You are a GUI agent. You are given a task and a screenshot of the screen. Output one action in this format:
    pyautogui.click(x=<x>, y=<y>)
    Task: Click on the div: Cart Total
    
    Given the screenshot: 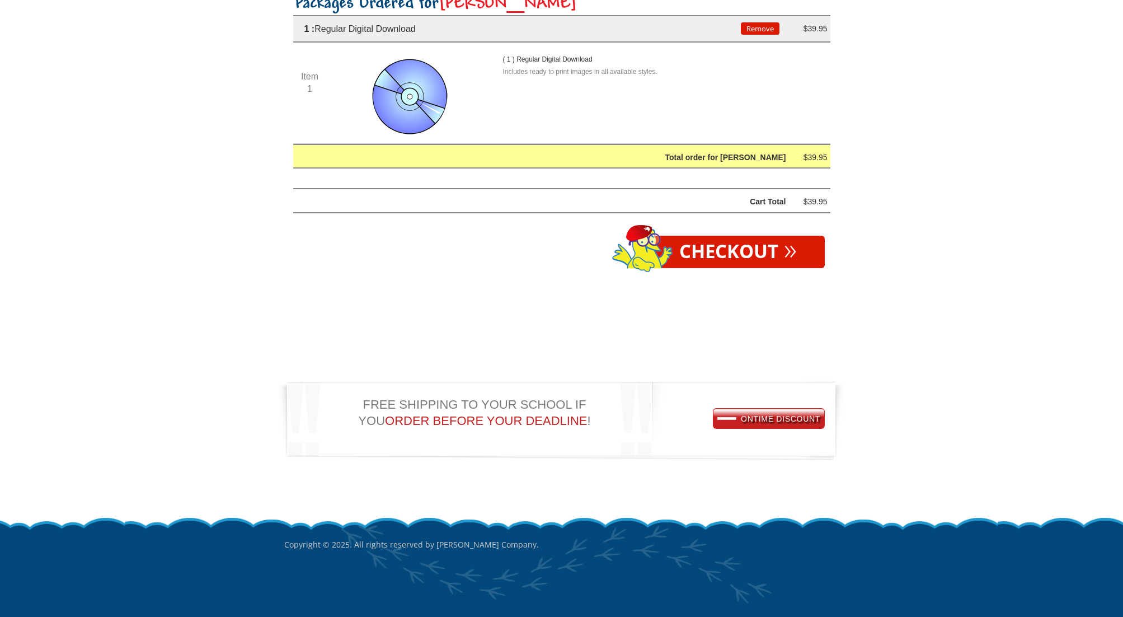 What is the action you would take?
    pyautogui.click(x=554, y=201)
    